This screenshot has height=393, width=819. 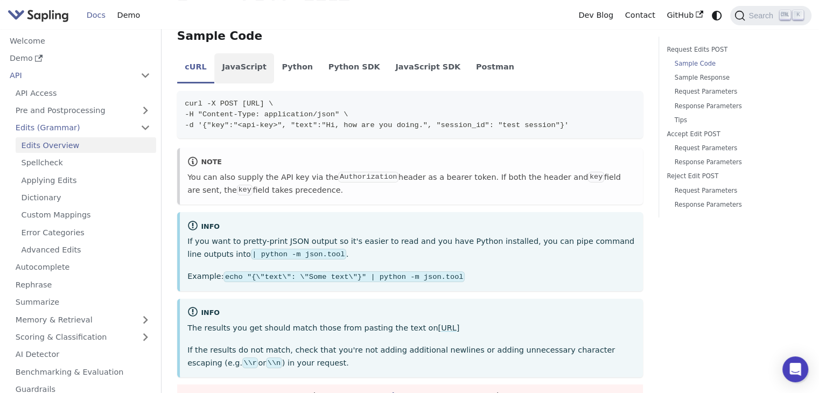 What do you see at coordinates (83, 284) in the screenshot?
I see `a: Rephrase` at bounding box center [83, 284].